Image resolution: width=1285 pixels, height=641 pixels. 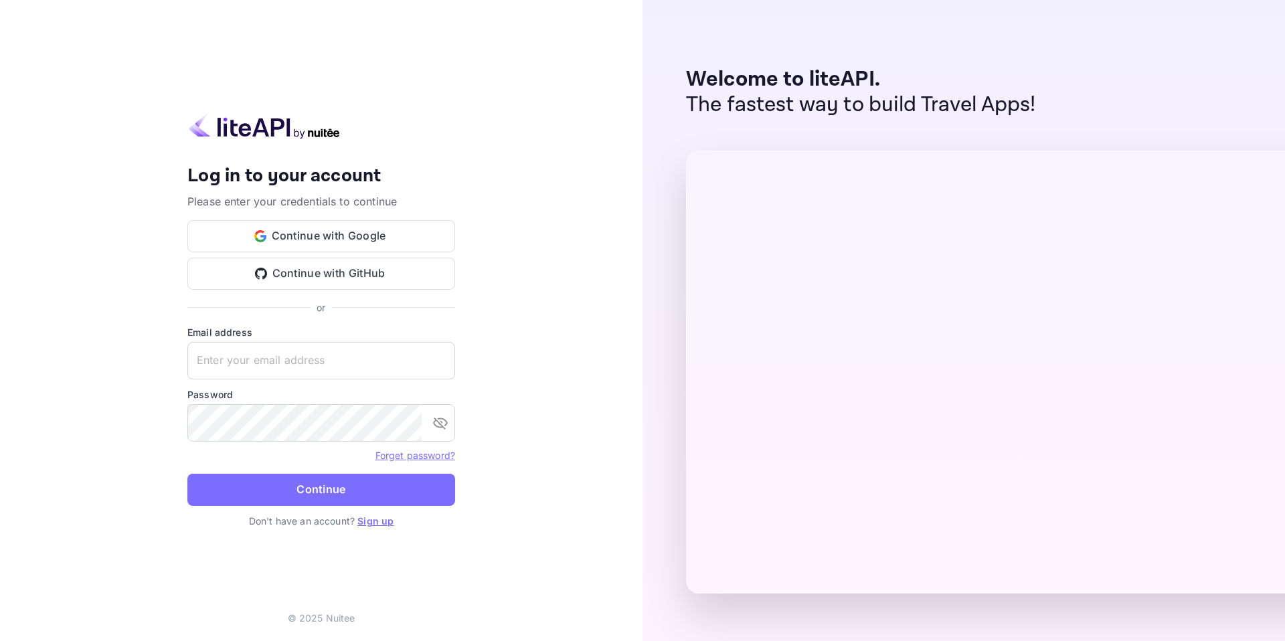 I want to click on input: Enter your email address, so click(x=321, y=361).